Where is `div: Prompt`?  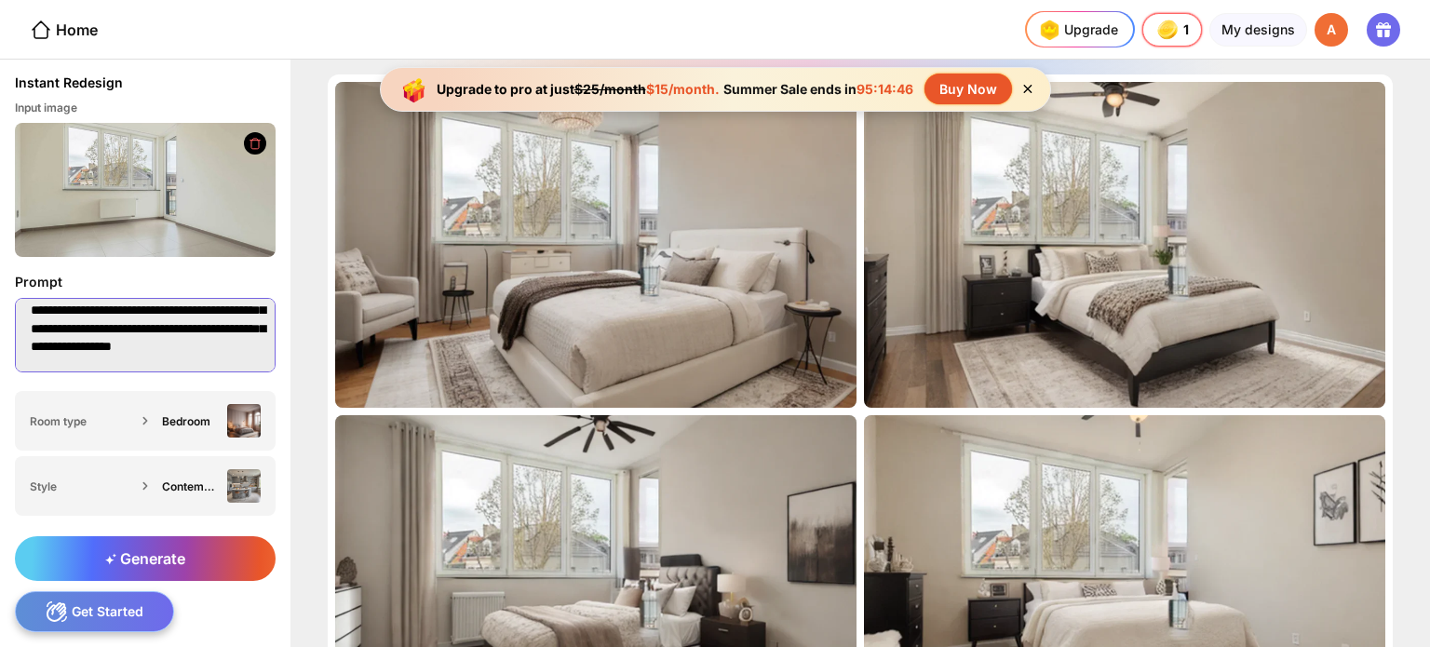 div: Prompt is located at coordinates (145, 282).